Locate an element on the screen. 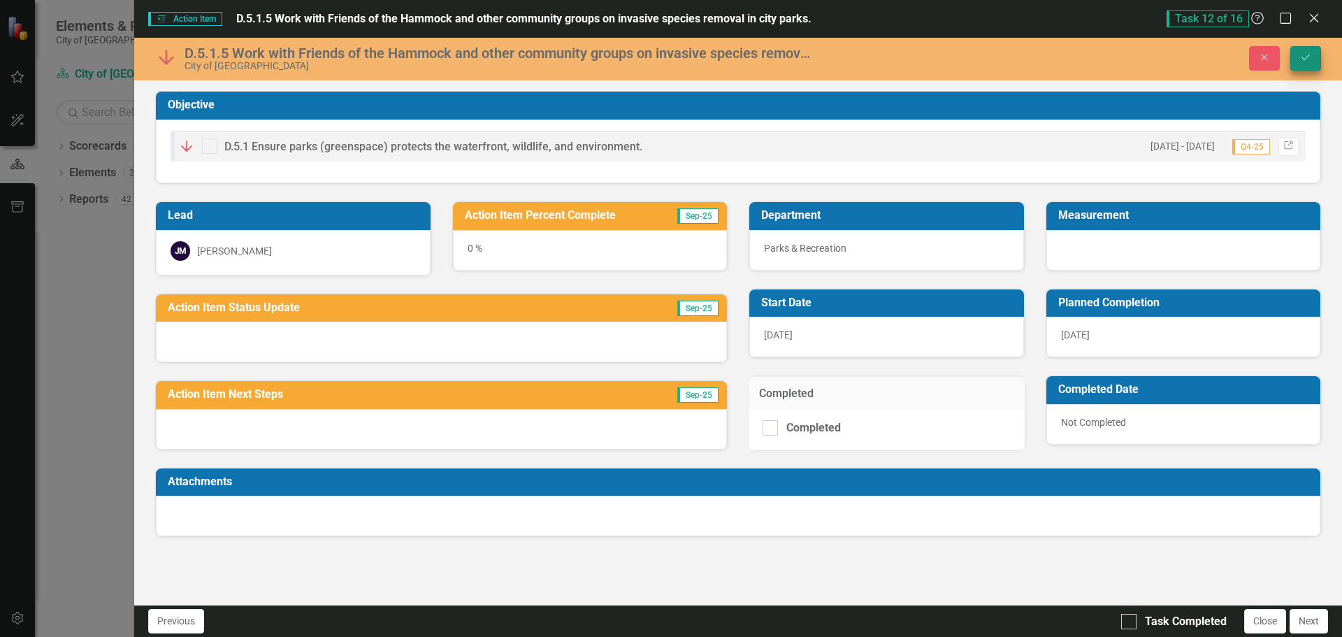 This screenshot has width=1342, height=637. h3: Measurement is located at coordinates (1186, 215).